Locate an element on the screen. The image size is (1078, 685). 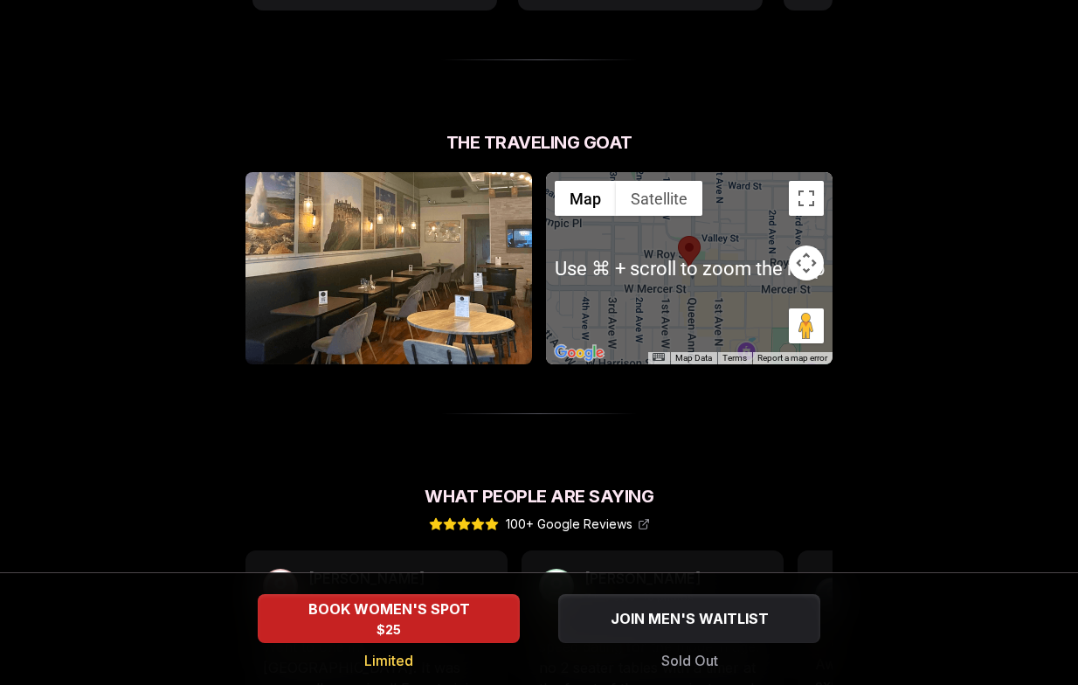
a: Open this area in Google Maps (opens a new window) is located at coordinates (579, 353).